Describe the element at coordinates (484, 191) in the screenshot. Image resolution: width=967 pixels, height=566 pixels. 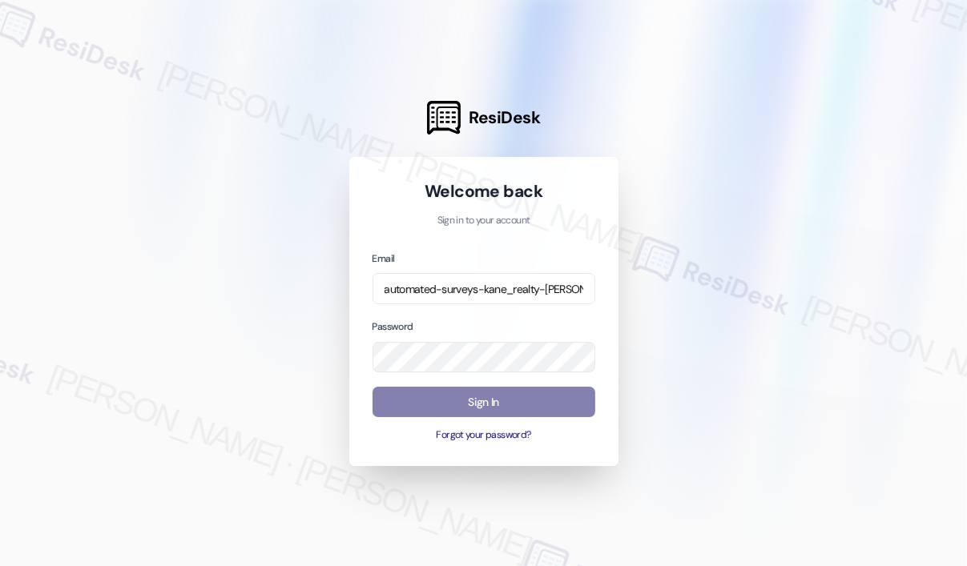
I see `h1: Welcome back` at that location.